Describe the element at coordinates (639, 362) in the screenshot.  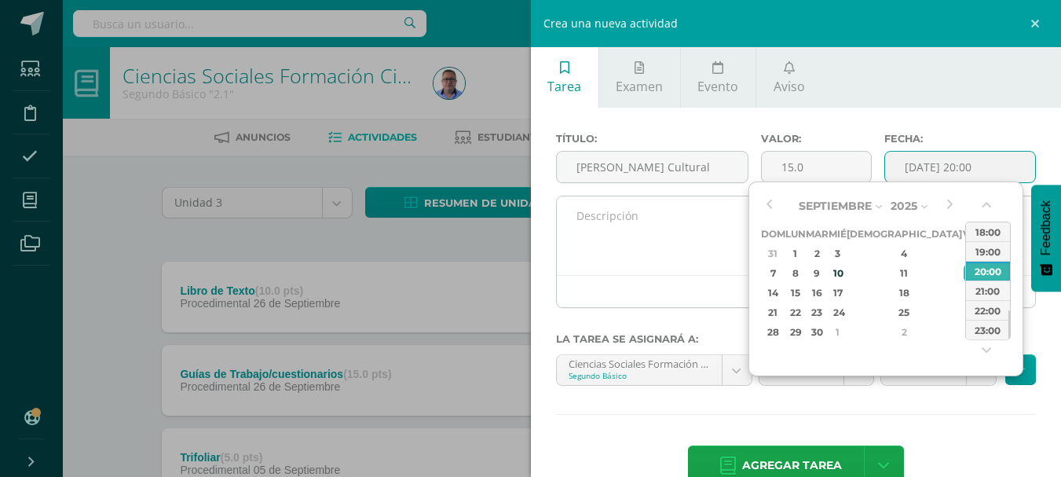
I see `div: Ciencias Sociales Formación Ciudadana e Interculturalidad '2.1'` at that location.